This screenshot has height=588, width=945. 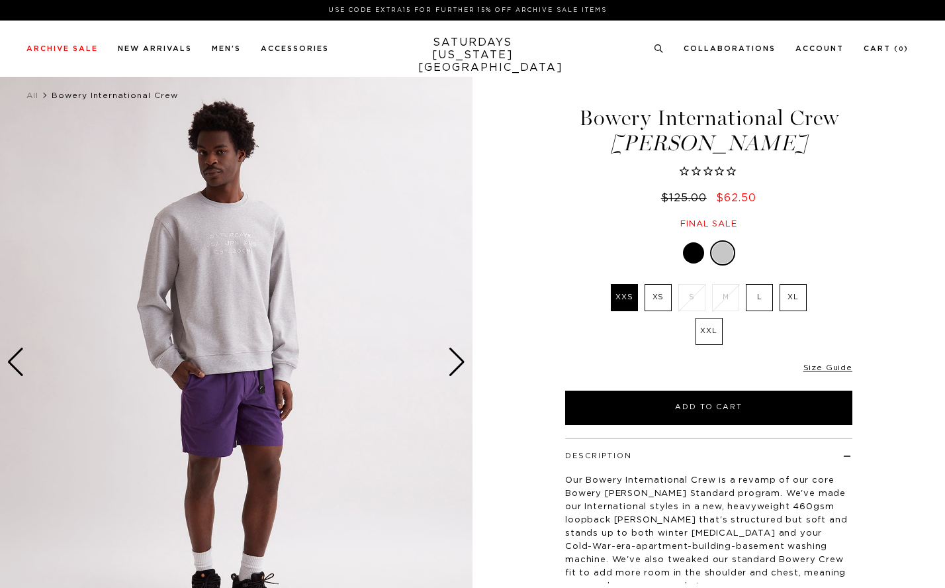 I want to click on a: Collaborations, so click(x=730, y=48).